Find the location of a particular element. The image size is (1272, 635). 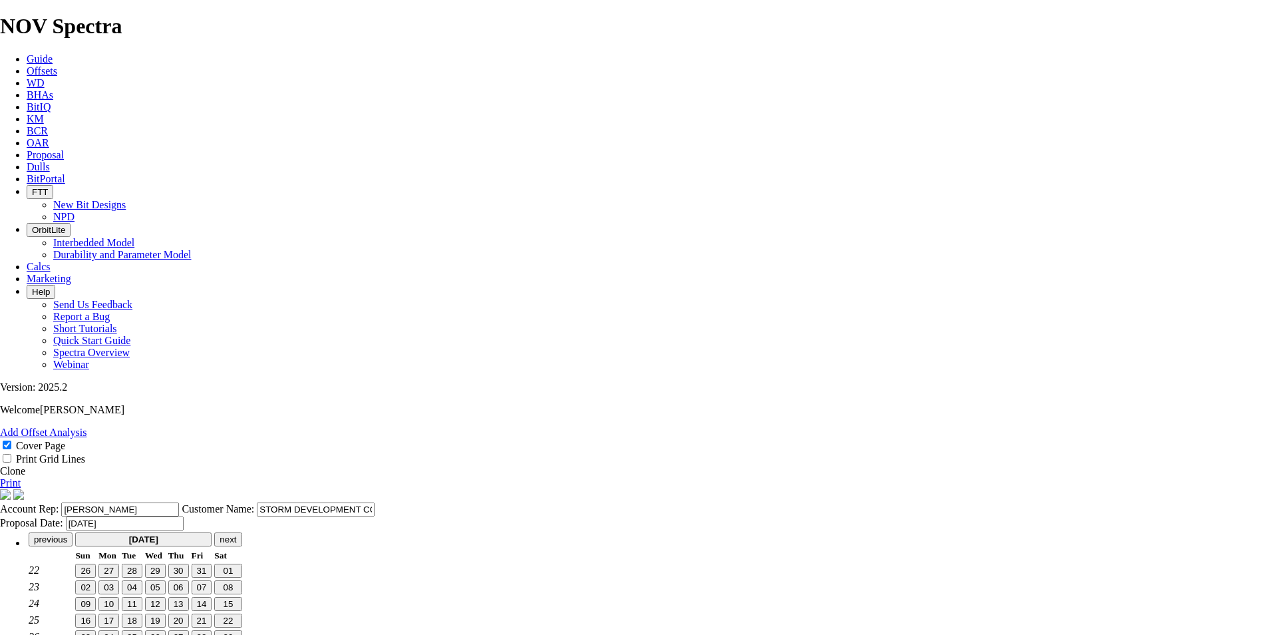

span: BHAs is located at coordinates (40, 94).